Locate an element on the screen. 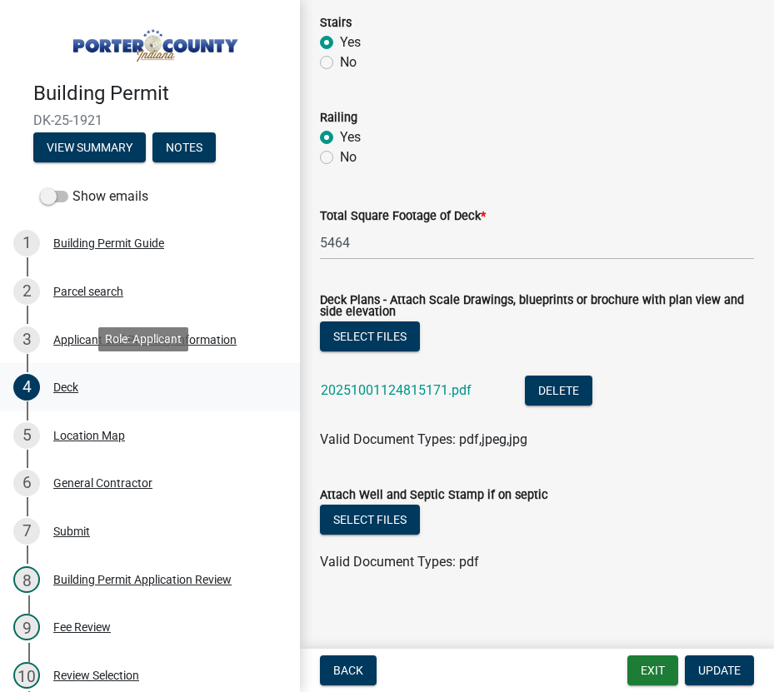  div: Review Selection is located at coordinates (96, 676).